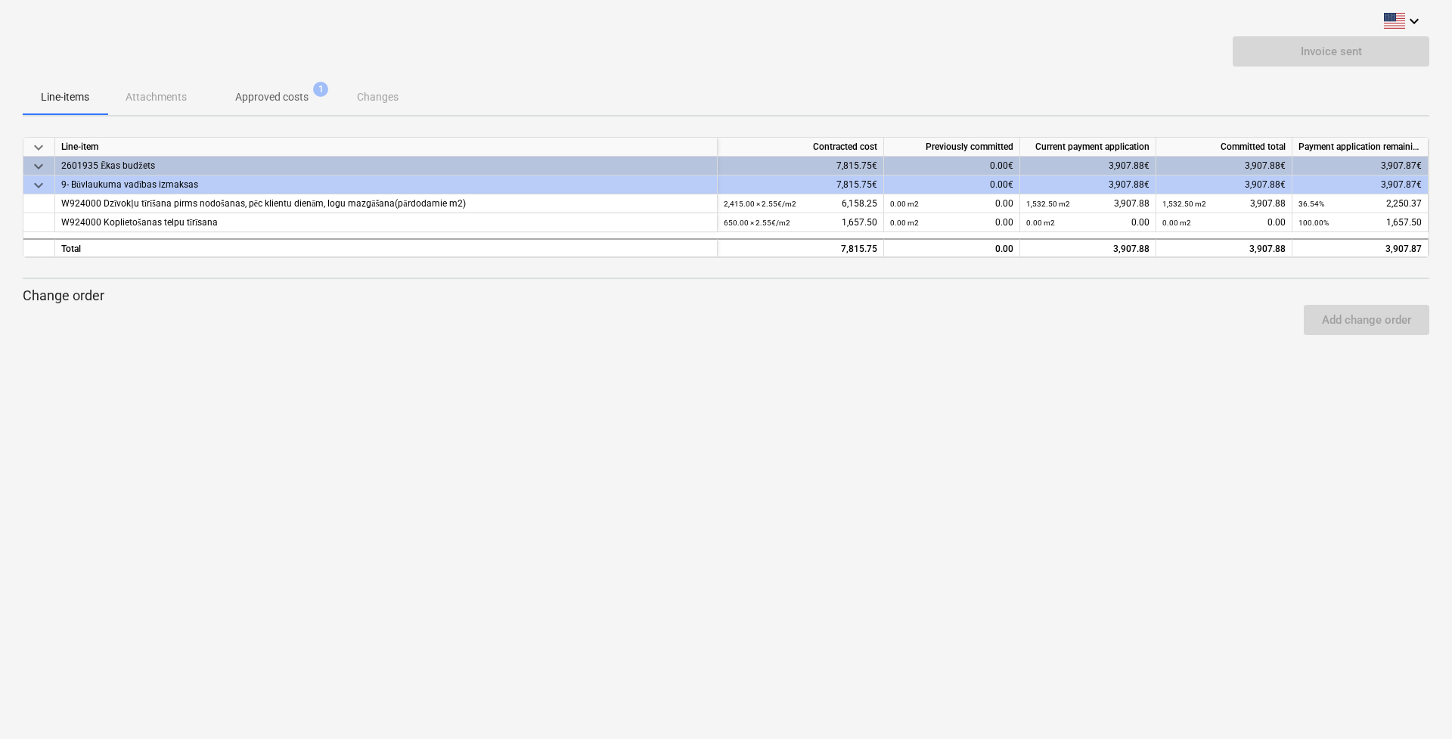  I want to click on div: Committed total, so click(1225, 147).